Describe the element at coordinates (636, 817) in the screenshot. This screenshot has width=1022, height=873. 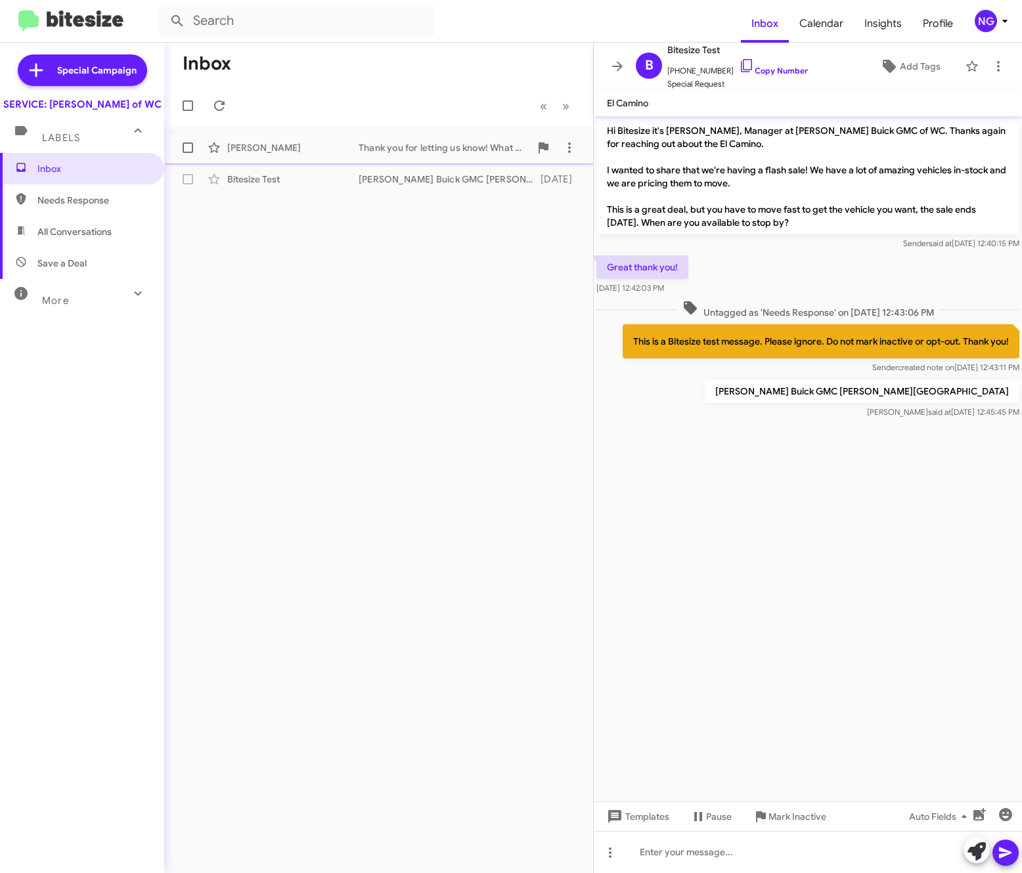
I see `button: Templates` at that location.